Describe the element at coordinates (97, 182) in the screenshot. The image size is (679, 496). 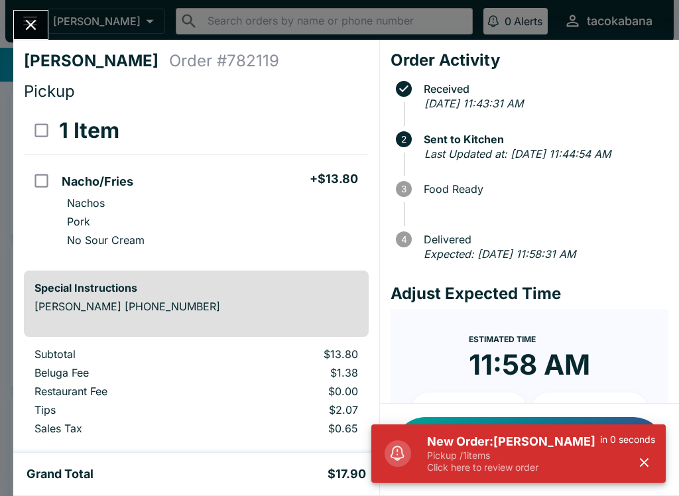
I see `h5: Nacho/Fries` at that location.